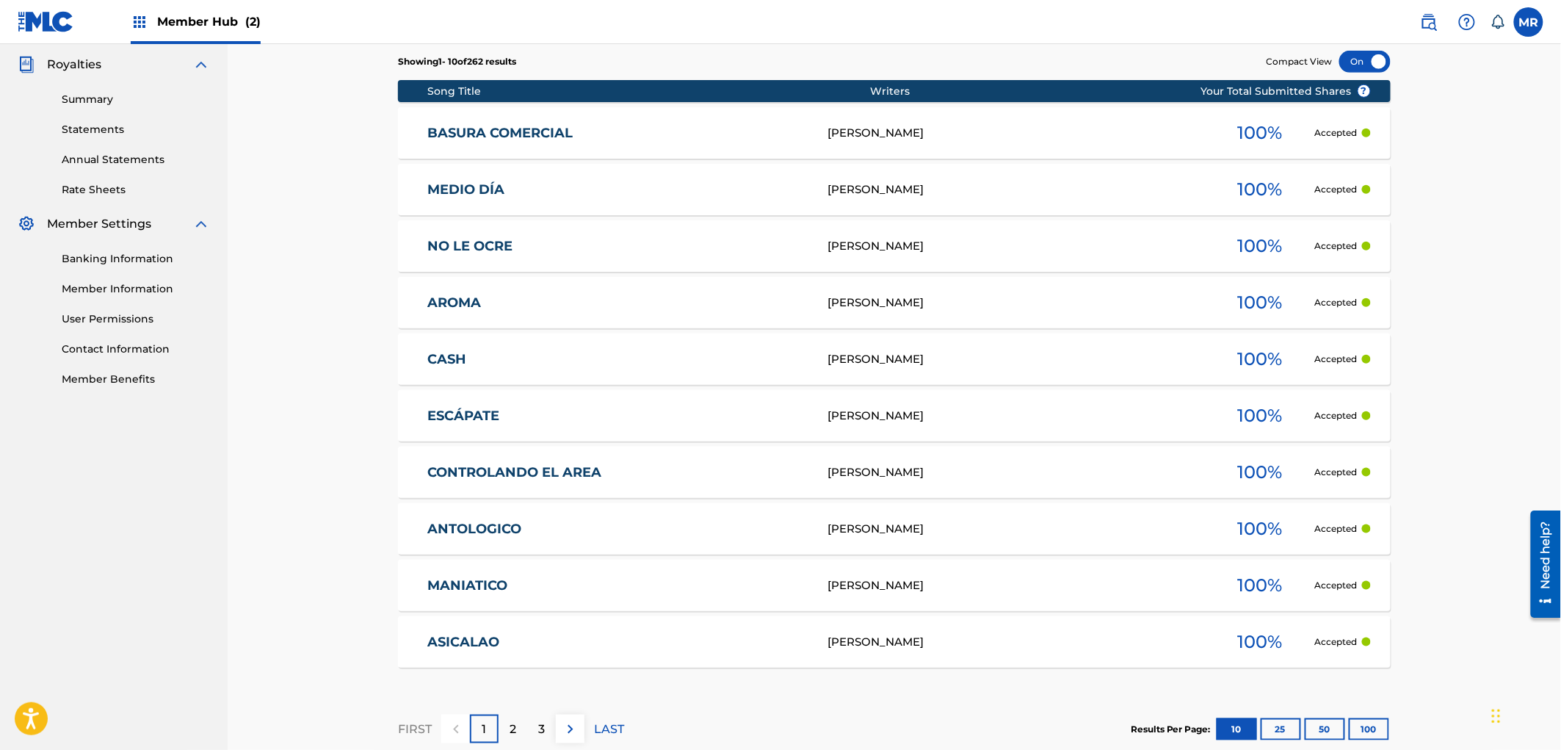  What do you see at coordinates (570, 729) in the screenshot?
I see `img: right` at bounding box center [570, 729].